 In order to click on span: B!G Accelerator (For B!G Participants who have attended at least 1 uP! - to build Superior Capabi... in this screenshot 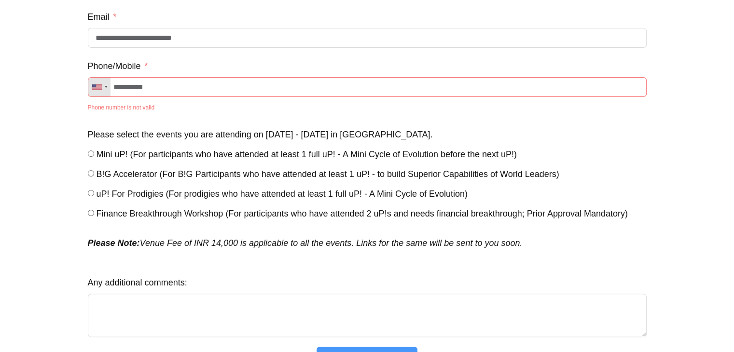, I will do `click(328, 174)`.